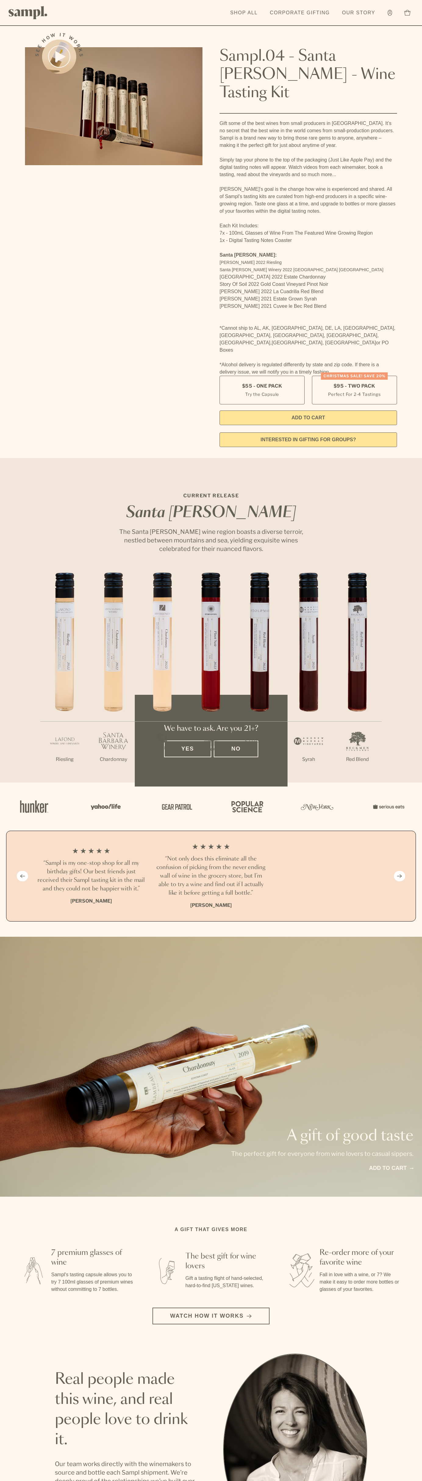  I want to click on li: 1 / 4, so click(91, 876).